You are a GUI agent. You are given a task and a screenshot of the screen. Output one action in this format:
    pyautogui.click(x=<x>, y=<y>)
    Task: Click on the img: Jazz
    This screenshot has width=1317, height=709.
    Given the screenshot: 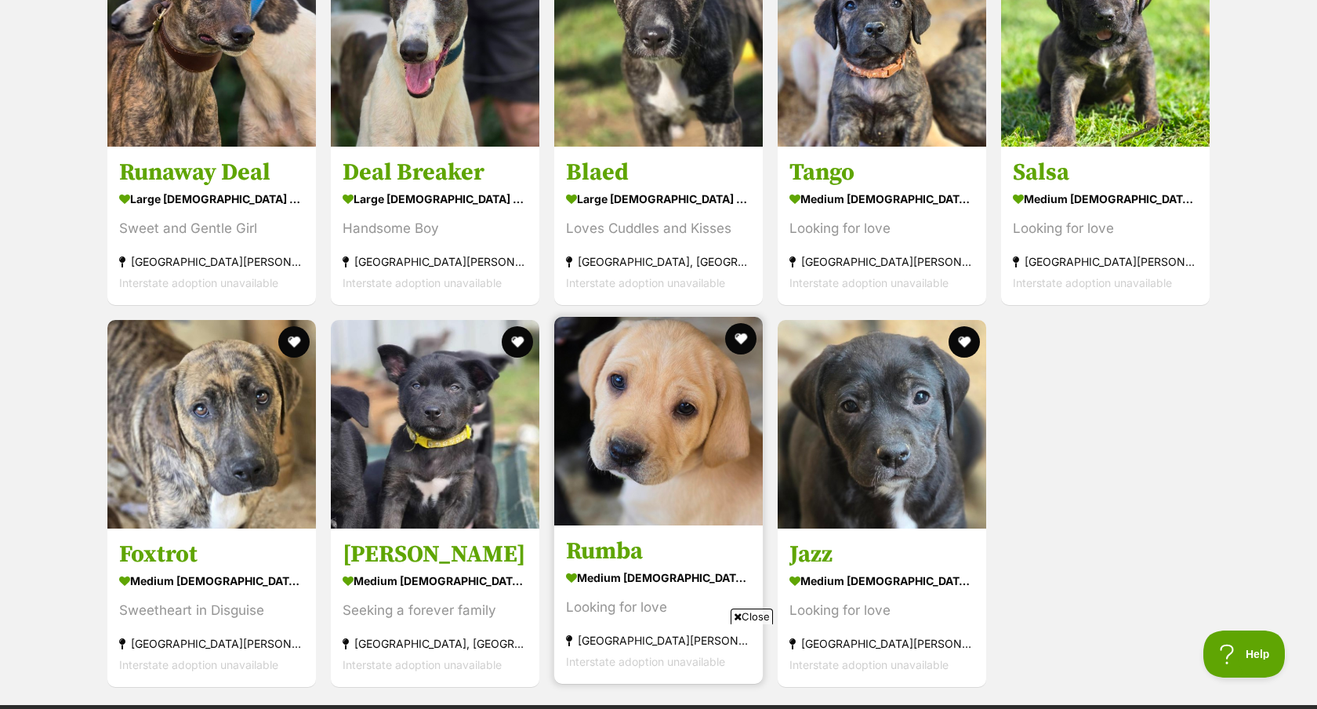 What is the action you would take?
    pyautogui.click(x=882, y=424)
    